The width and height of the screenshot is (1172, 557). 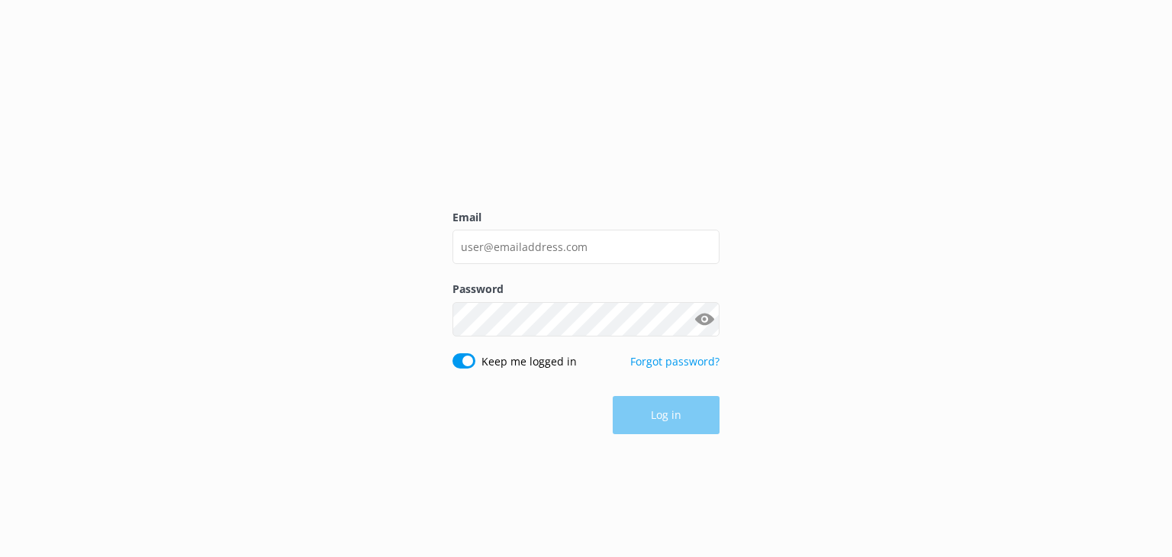 I want to click on label: Keep me logged in, so click(x=529, y=362).